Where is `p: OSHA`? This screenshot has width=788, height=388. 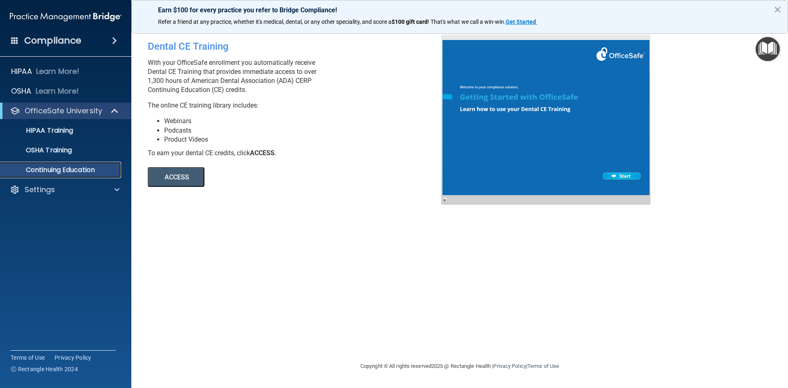 p: OSHA is located at coordinates (21, 91).